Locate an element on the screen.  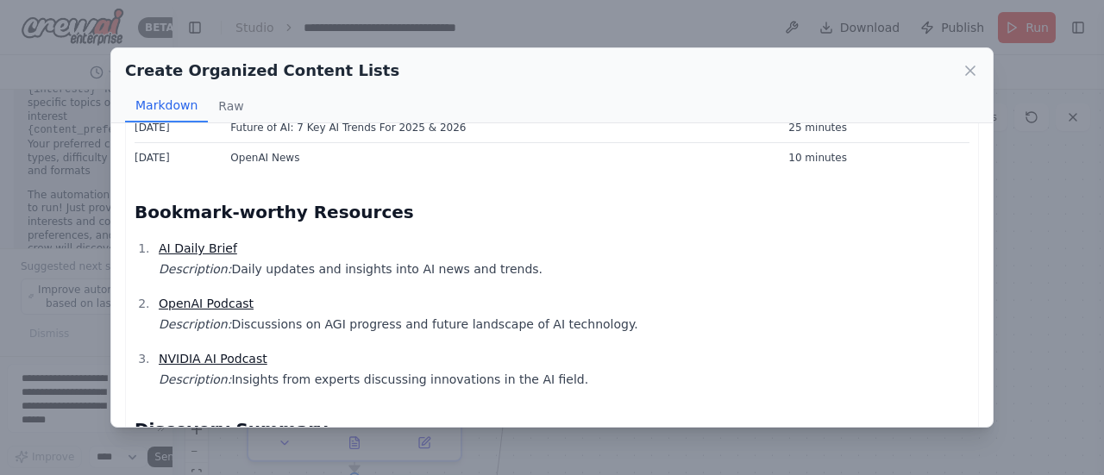
td: Future of AI: 7 Key AI Trends For 2025 & 2026 is located at coordinates (498, 127).